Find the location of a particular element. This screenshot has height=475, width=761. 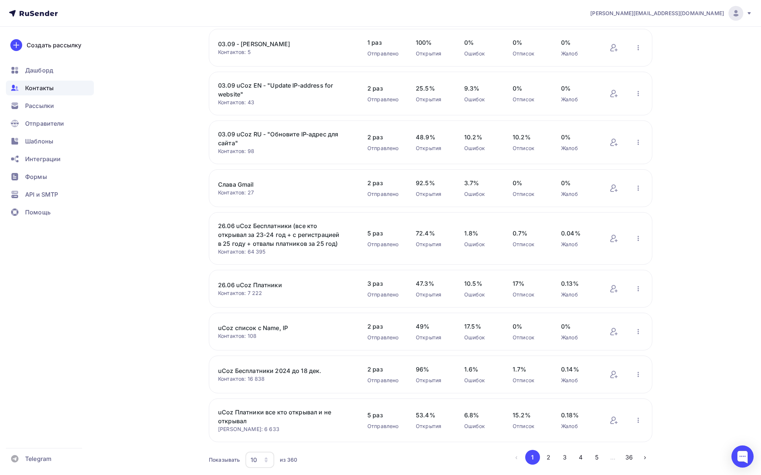

a: 26.06 uCoz Платники is located at coordinates (281, 285).